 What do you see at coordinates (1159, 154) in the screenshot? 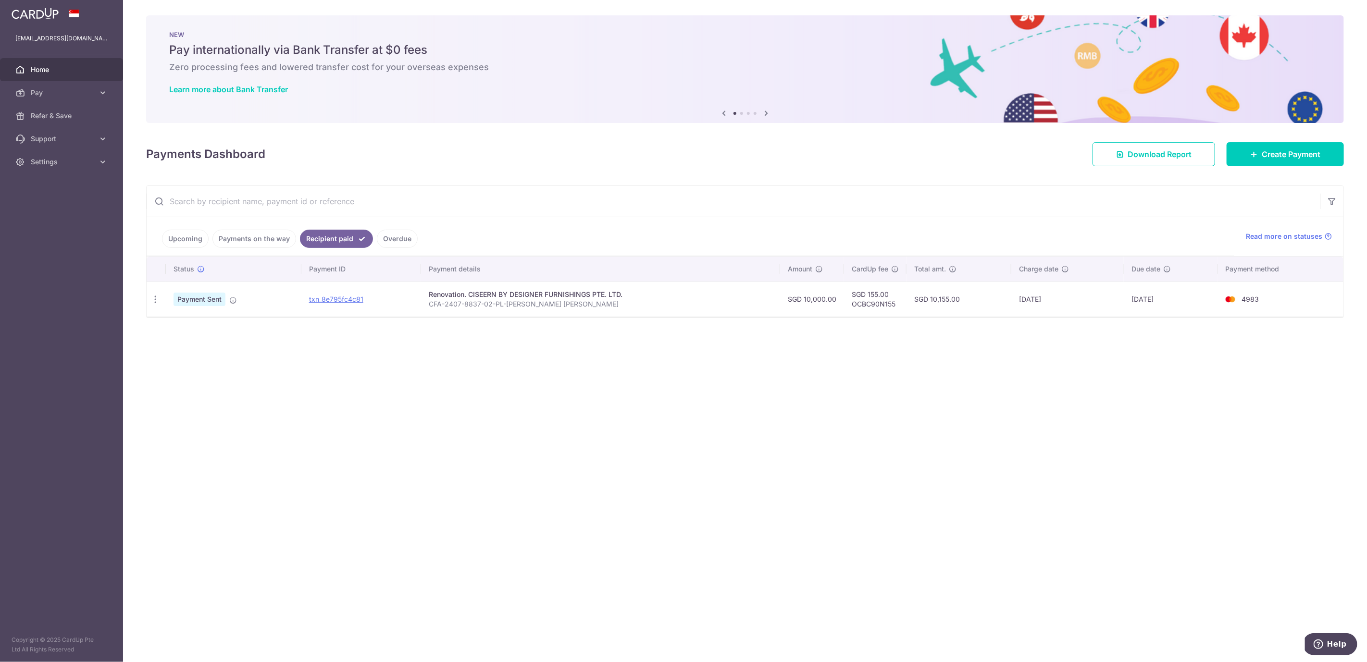
I see `span: Download Report` at bounding box center [1159, 154].